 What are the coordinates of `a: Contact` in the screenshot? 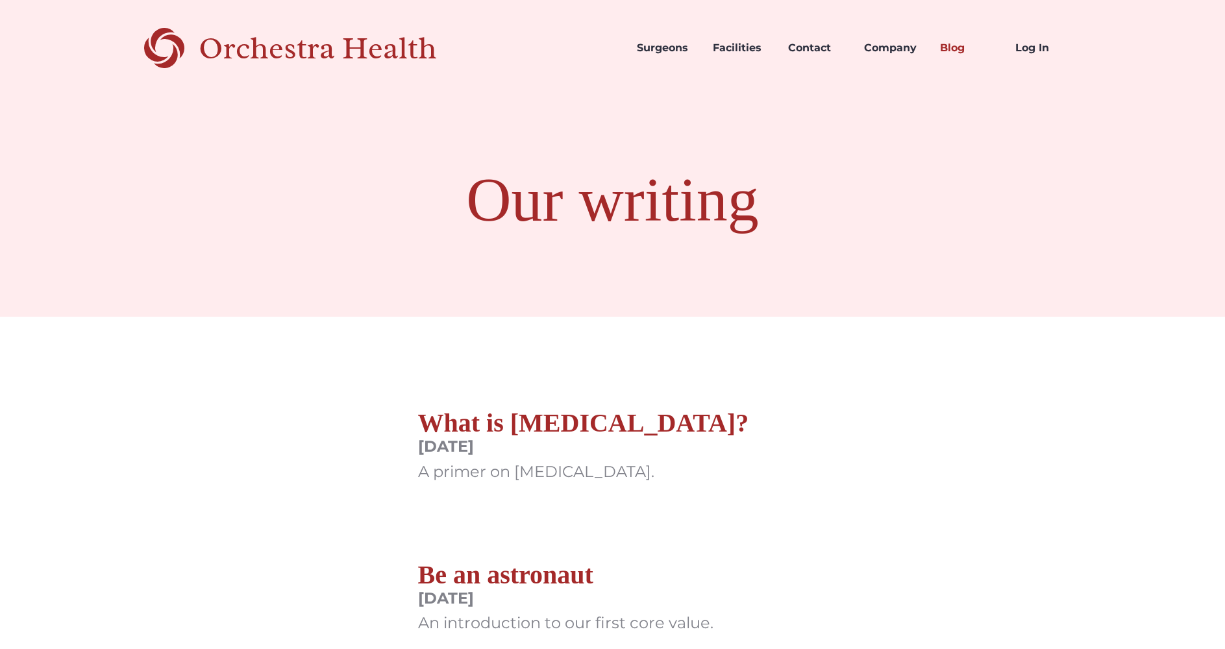 It's located at (816, 48).